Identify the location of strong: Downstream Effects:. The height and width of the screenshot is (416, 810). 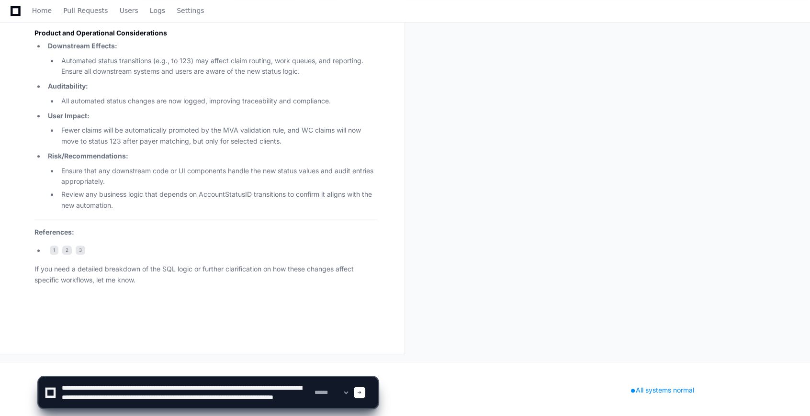
(82, 45).